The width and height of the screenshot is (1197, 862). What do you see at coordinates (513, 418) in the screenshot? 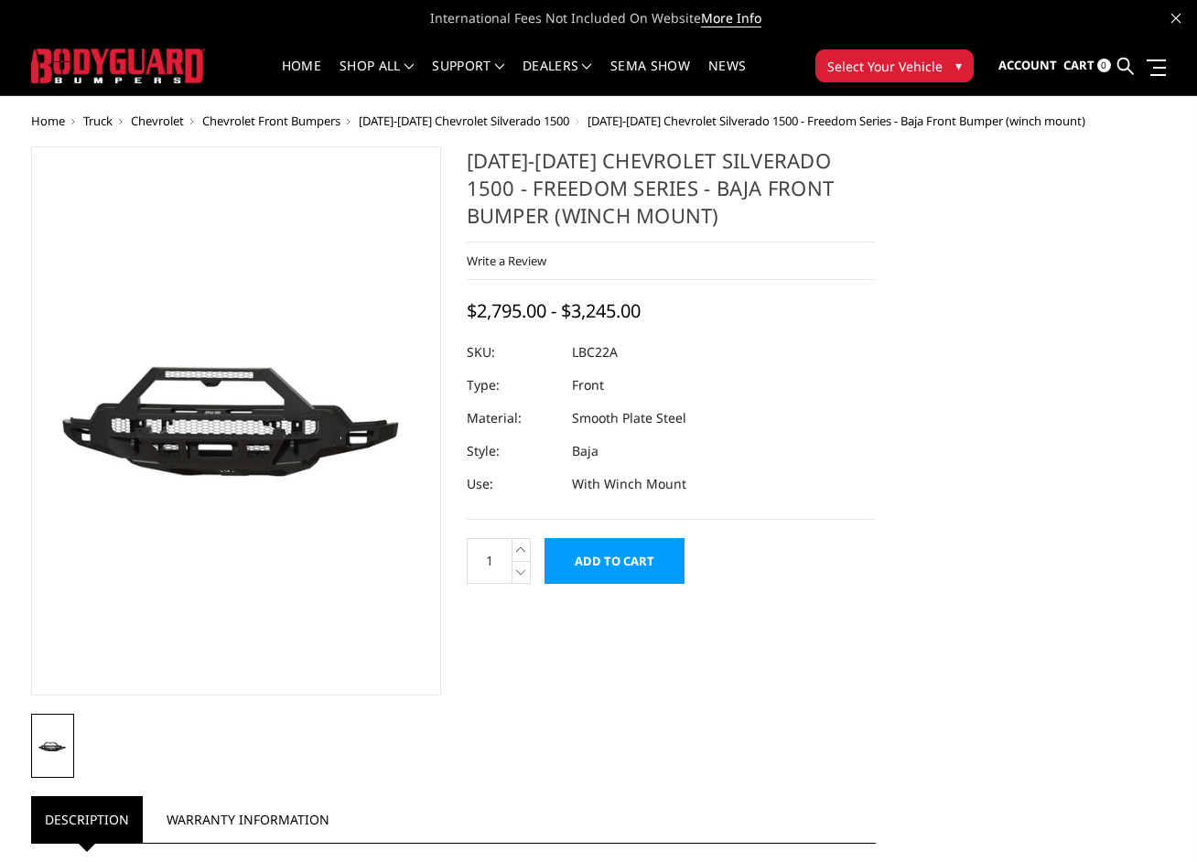
I see `dt: Material:` at bounding box center [513, 418].